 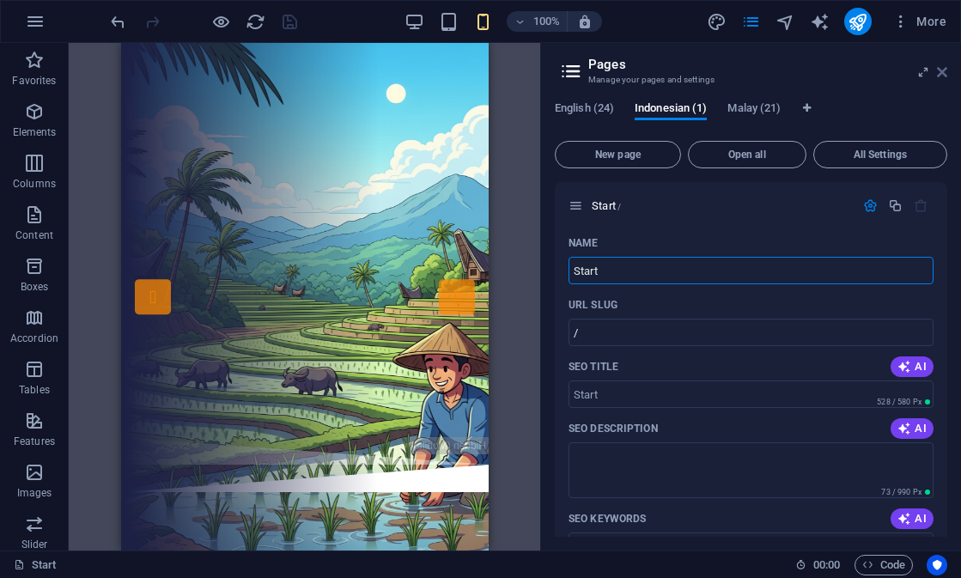 What do you see at coordinates (618, 155) in the screenshot?
I see `button: New page` at bounding box center [618, 155].